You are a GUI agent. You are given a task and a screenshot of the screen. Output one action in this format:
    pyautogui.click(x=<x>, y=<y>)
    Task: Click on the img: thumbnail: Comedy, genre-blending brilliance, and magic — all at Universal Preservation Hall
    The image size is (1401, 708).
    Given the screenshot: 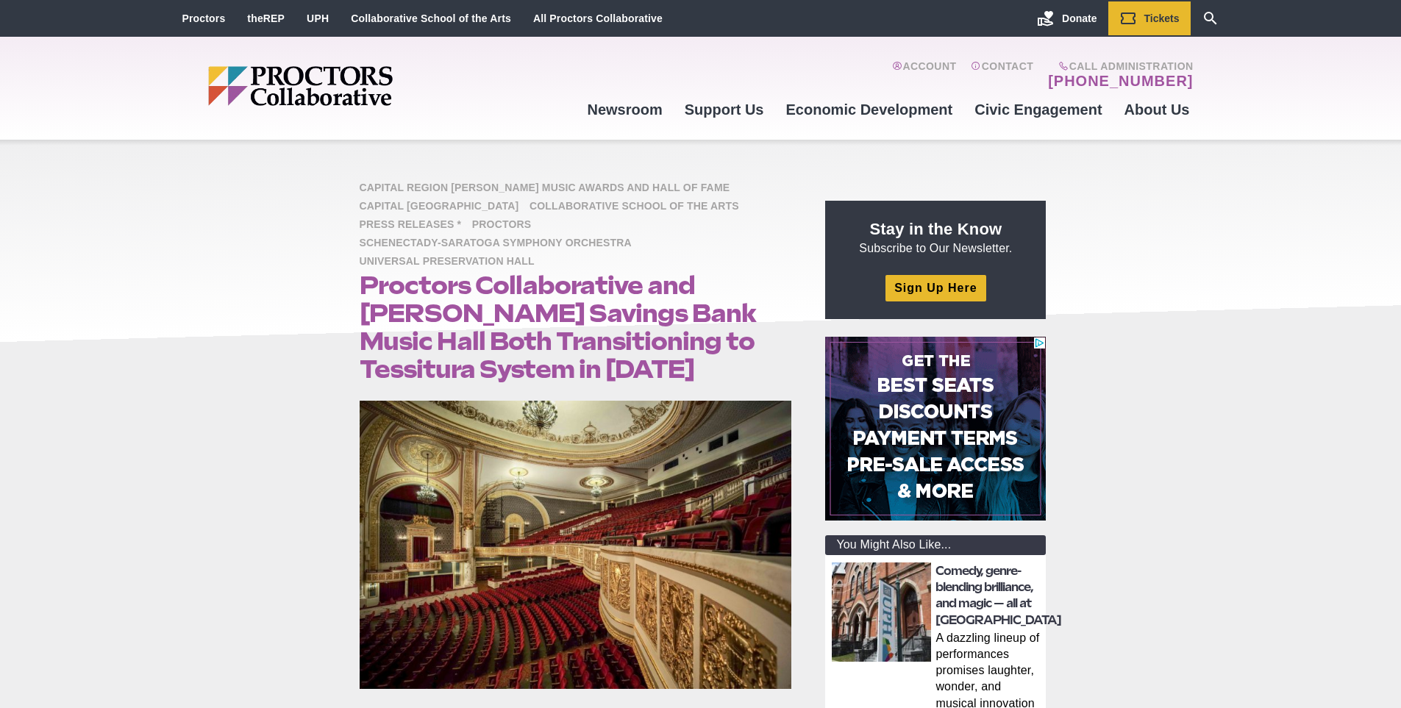 What is the action you would take?
    pyautogui.click(x=881, y=612)
    